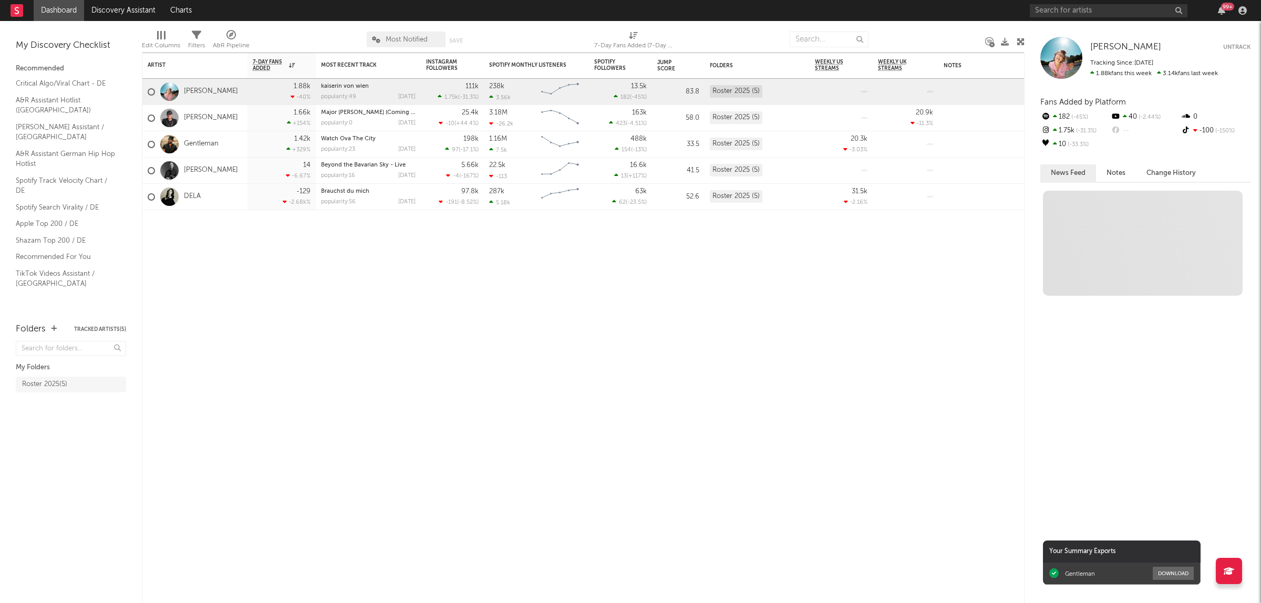 The height and width of the screenshot is (603, 1261). What do you see at coordinates (201, 144) in the screenshot?
I see `a: Gentleman` at bounding box center [201, 144].